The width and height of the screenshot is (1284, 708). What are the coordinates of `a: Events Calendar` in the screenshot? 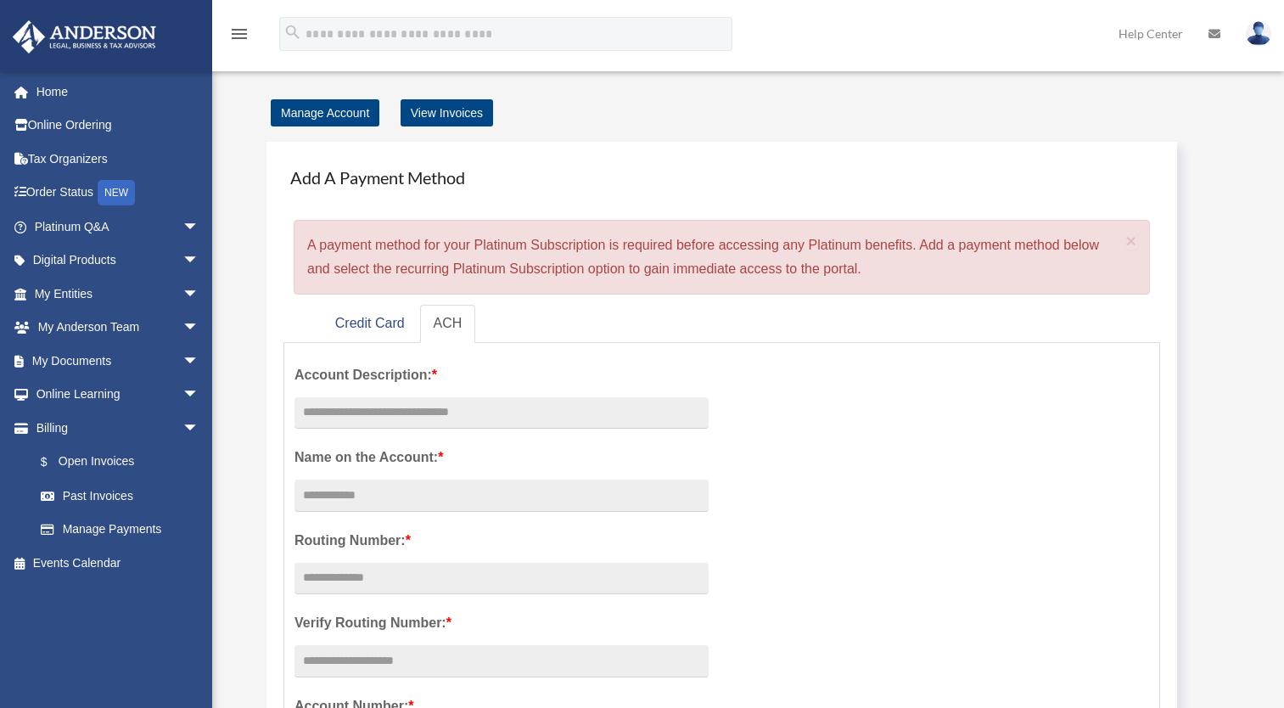 It's located at (118, 563).